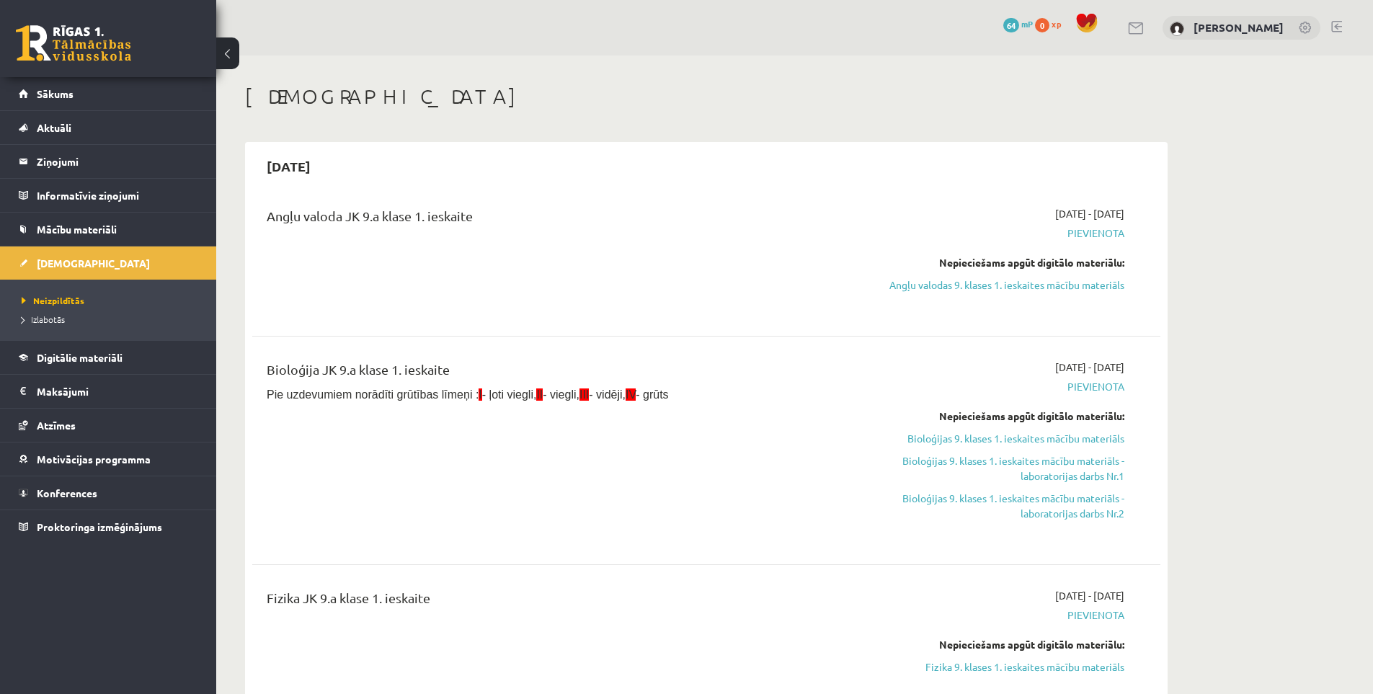 Image resolution: width=1373 pixels, height=694 pixels. I want to click on a: Konferences, so click(108, 493).